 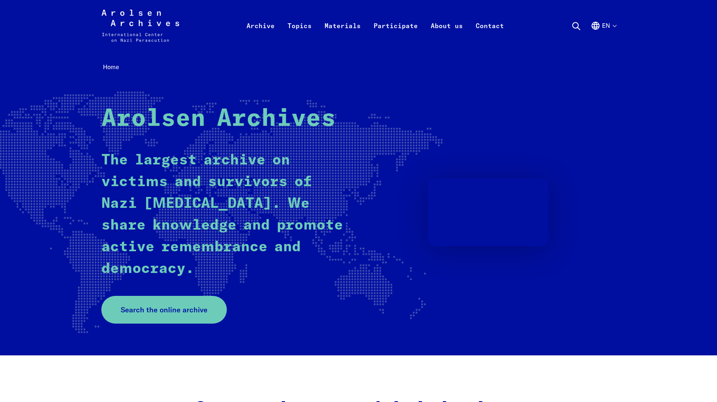 I want to click on button: English, language selection, so click(x=603, y=35).